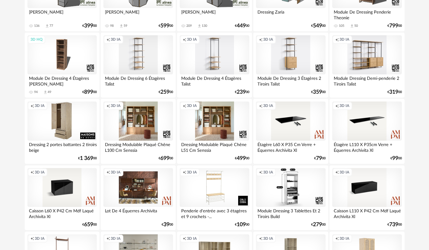 This screenshot has height=250, width=429. I want to click on a: Creation icon 3D IA Caisson L60 X P42 Cm Mdf Laqué Archivita Xl €65900, so click(62, 198).